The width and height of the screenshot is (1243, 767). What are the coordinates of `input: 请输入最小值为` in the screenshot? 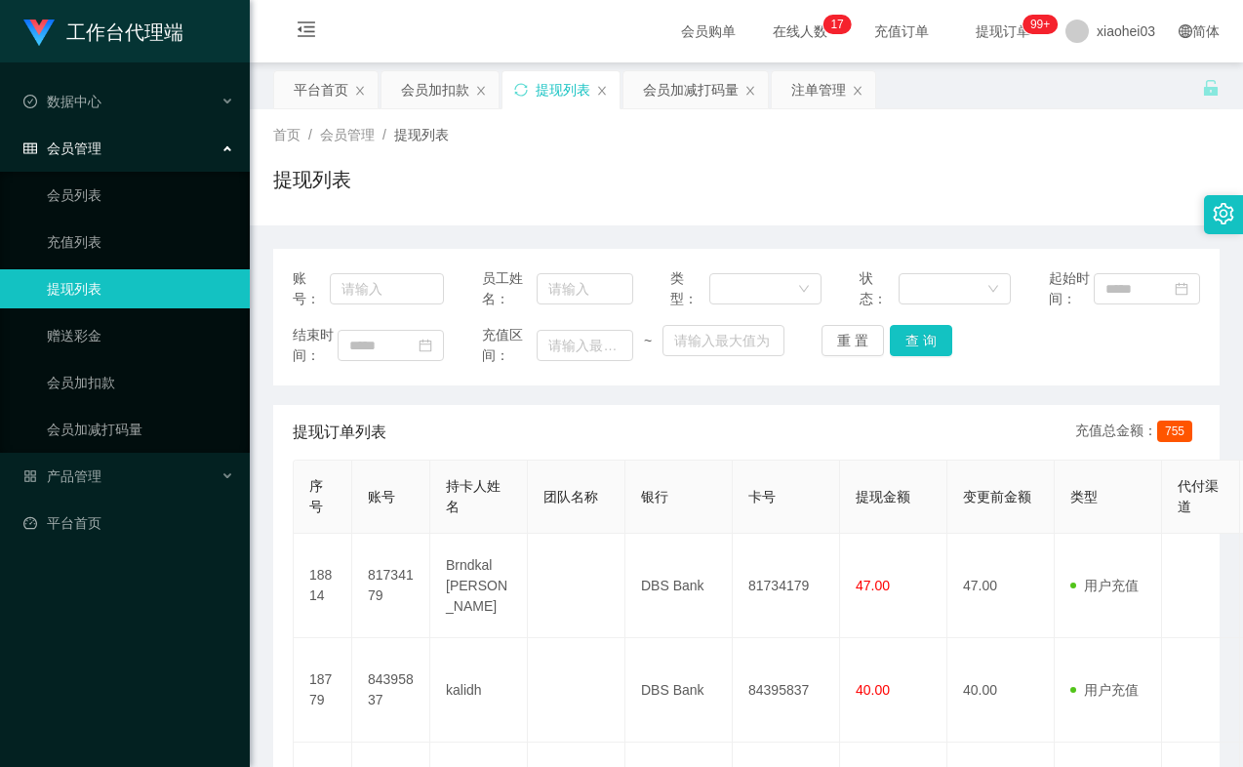 It's located at (585, 345).